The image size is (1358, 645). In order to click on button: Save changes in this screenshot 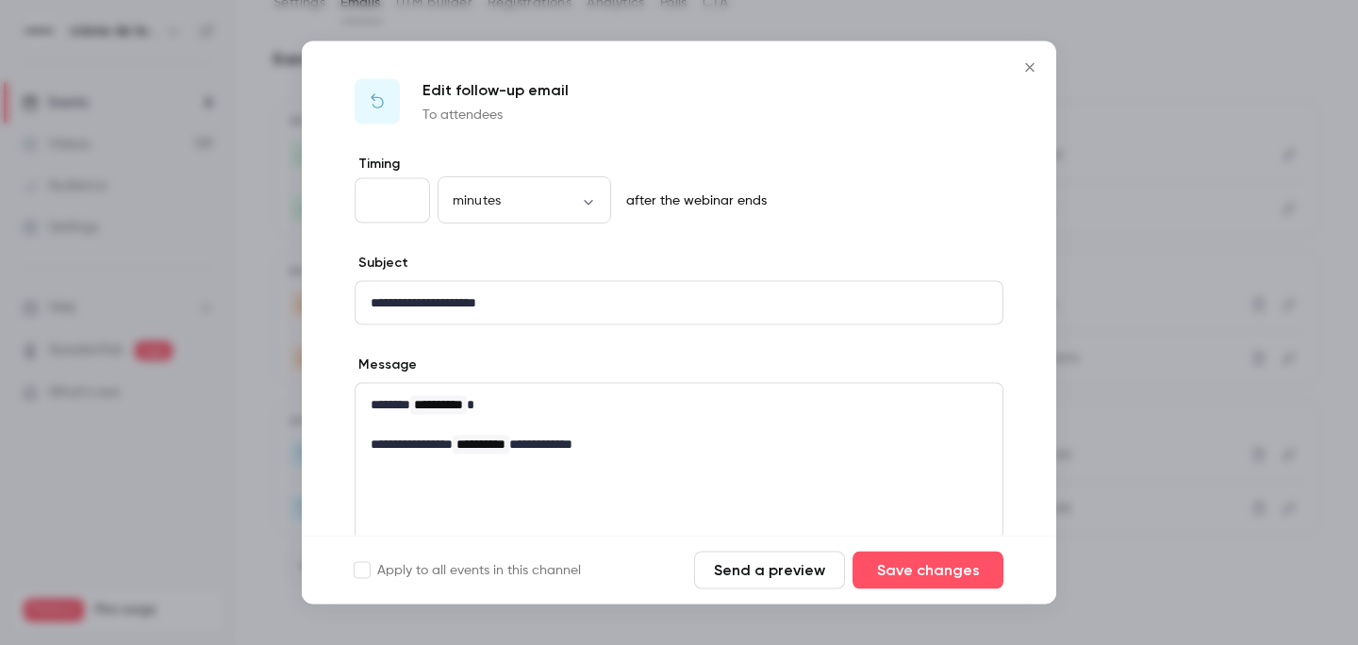, I will do `click(928, 571)`.